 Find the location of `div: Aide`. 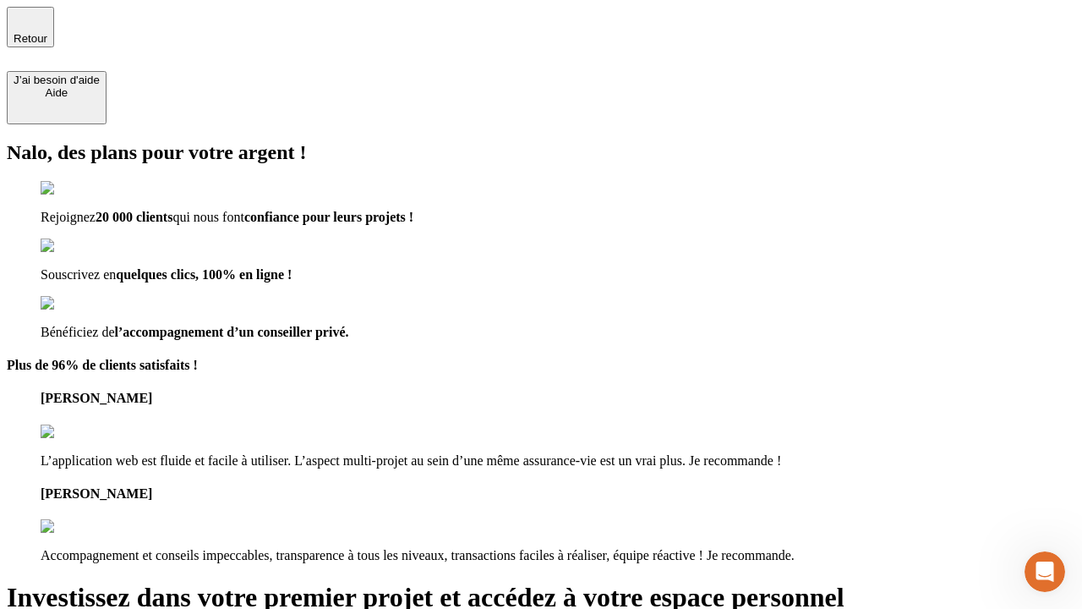

div: Aide is located at coordinates (57, 92).